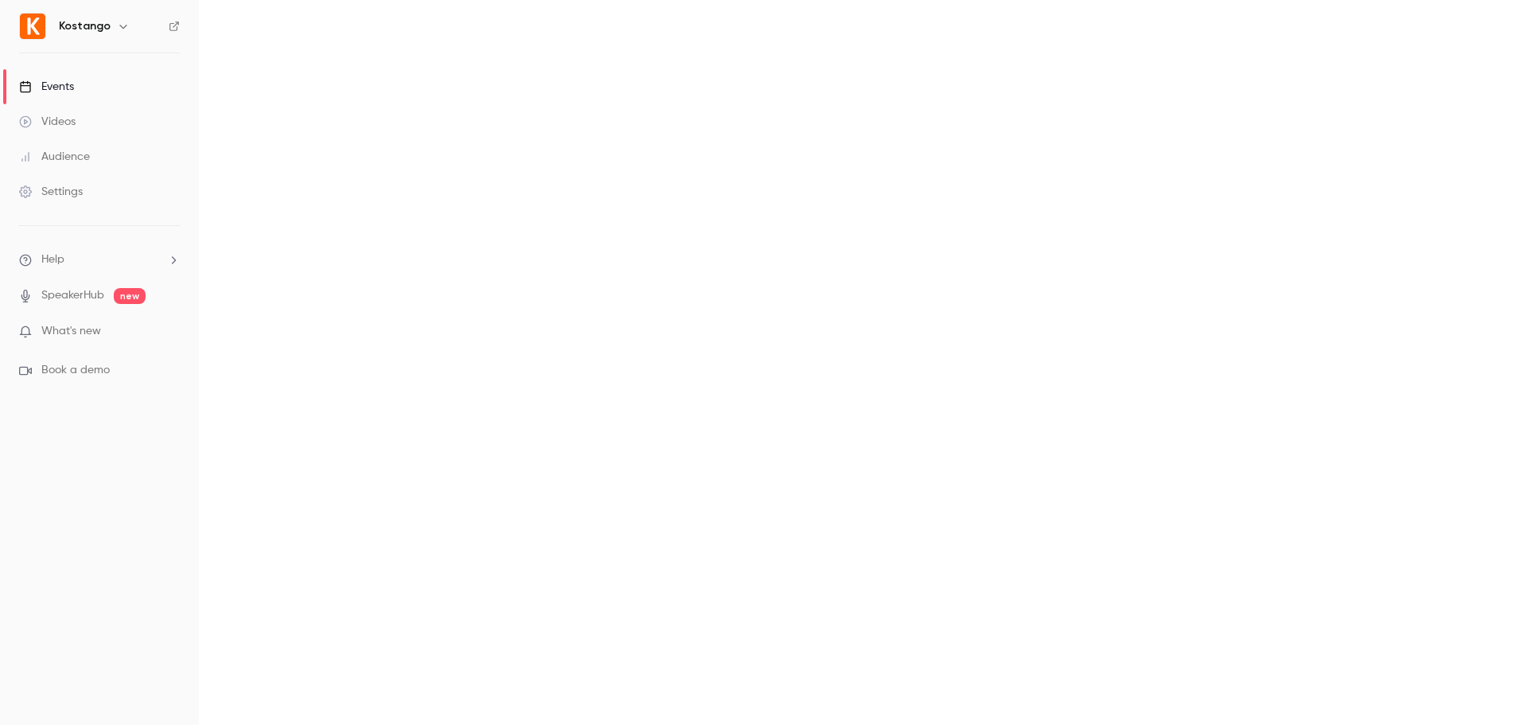 This screenshot has width=1527, height=725. I want to click on span: new, so click(130, 296).